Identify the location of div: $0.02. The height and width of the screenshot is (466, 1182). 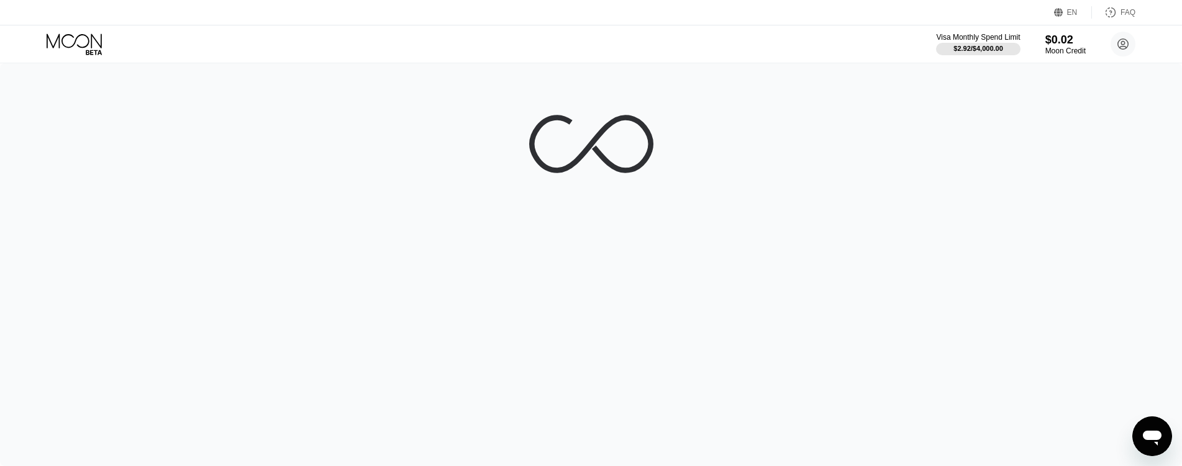
(1065, 40).